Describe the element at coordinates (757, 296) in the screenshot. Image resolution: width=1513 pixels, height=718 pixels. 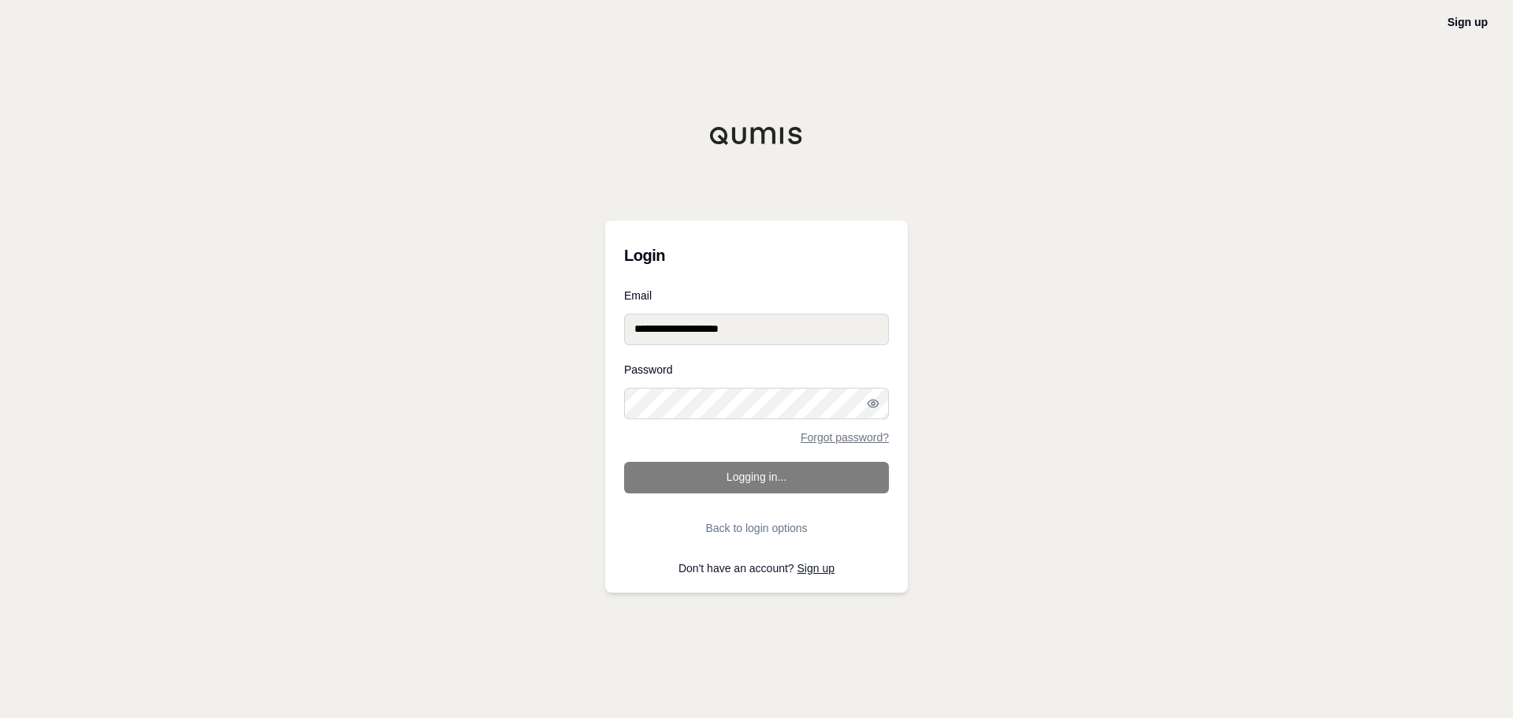
I see `label: Email` at that location.